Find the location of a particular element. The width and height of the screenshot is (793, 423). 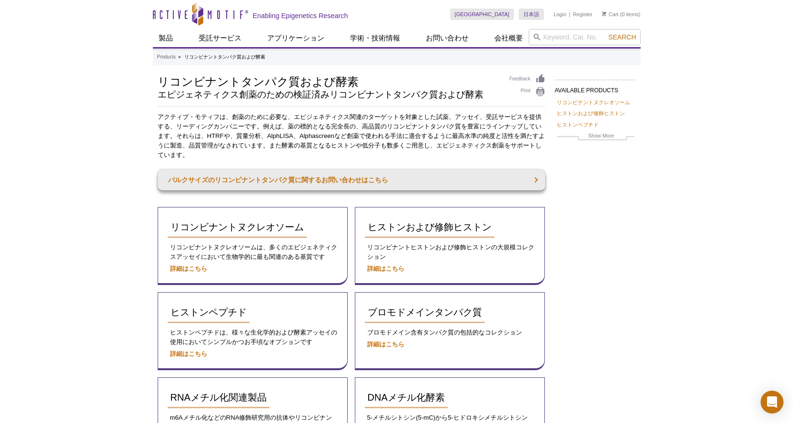

a: Print is located at coordinates (527, 92).